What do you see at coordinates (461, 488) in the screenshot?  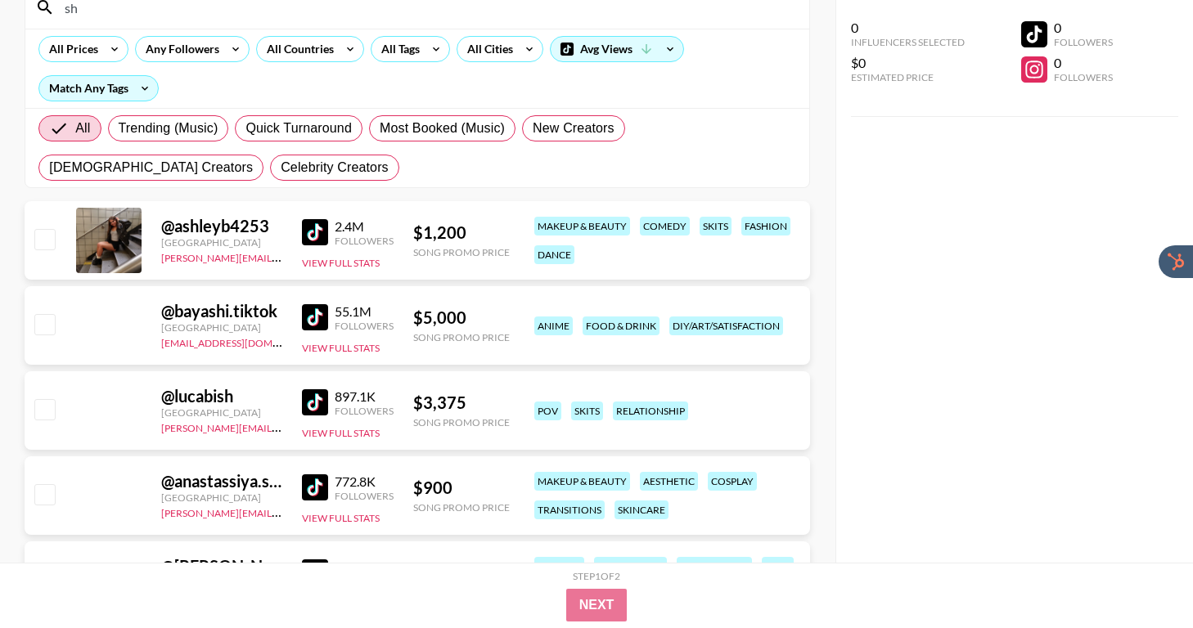 I see `div: $ 900` at bounding box center [461, 488].